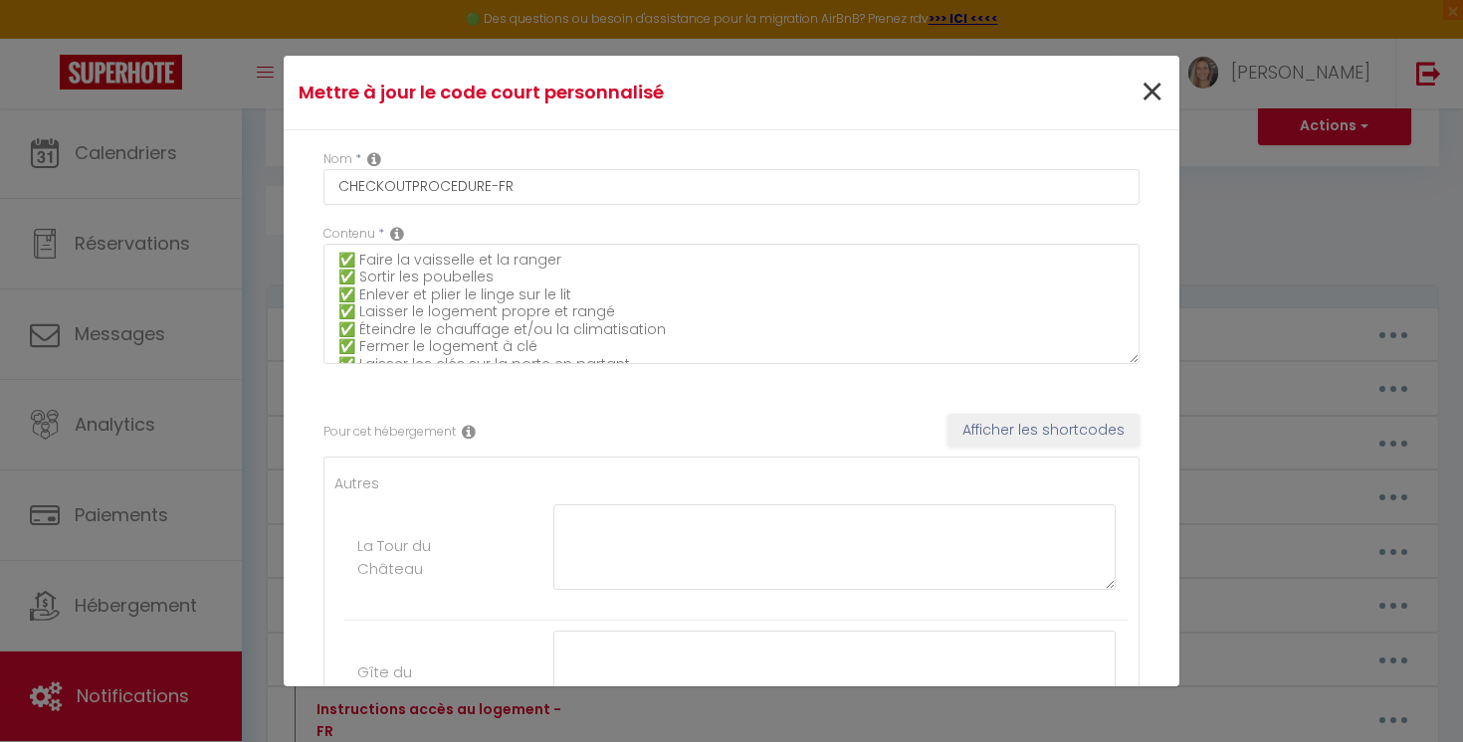 The width and height of the screenshot is (1463, 742). Describe the element at coordinates (374, 159) in the screenshot. I see `i: Custom short code name` at that location.